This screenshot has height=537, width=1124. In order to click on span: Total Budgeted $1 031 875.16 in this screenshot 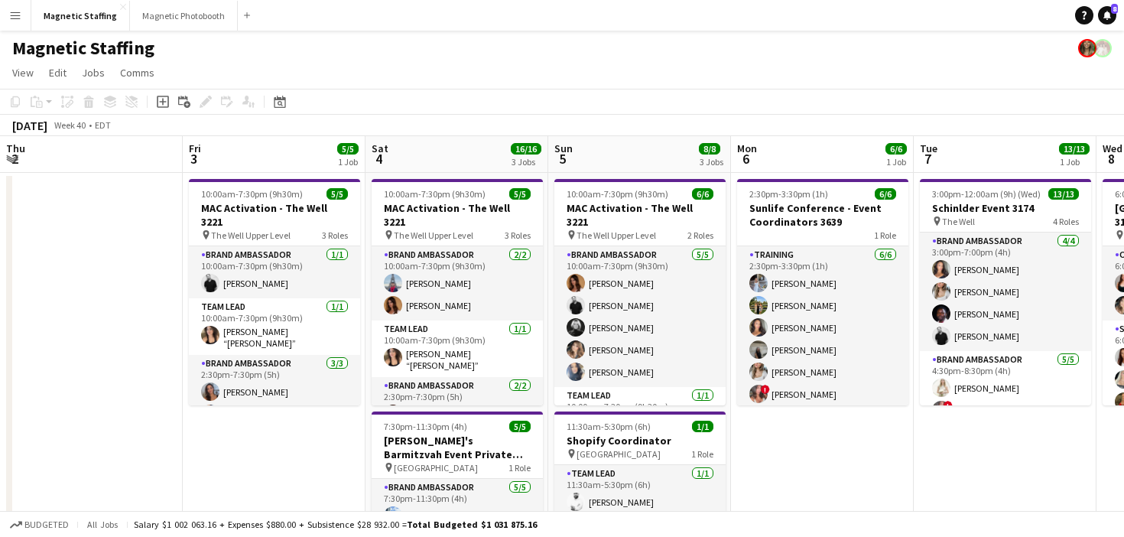, I will do `click(472, 524)`.